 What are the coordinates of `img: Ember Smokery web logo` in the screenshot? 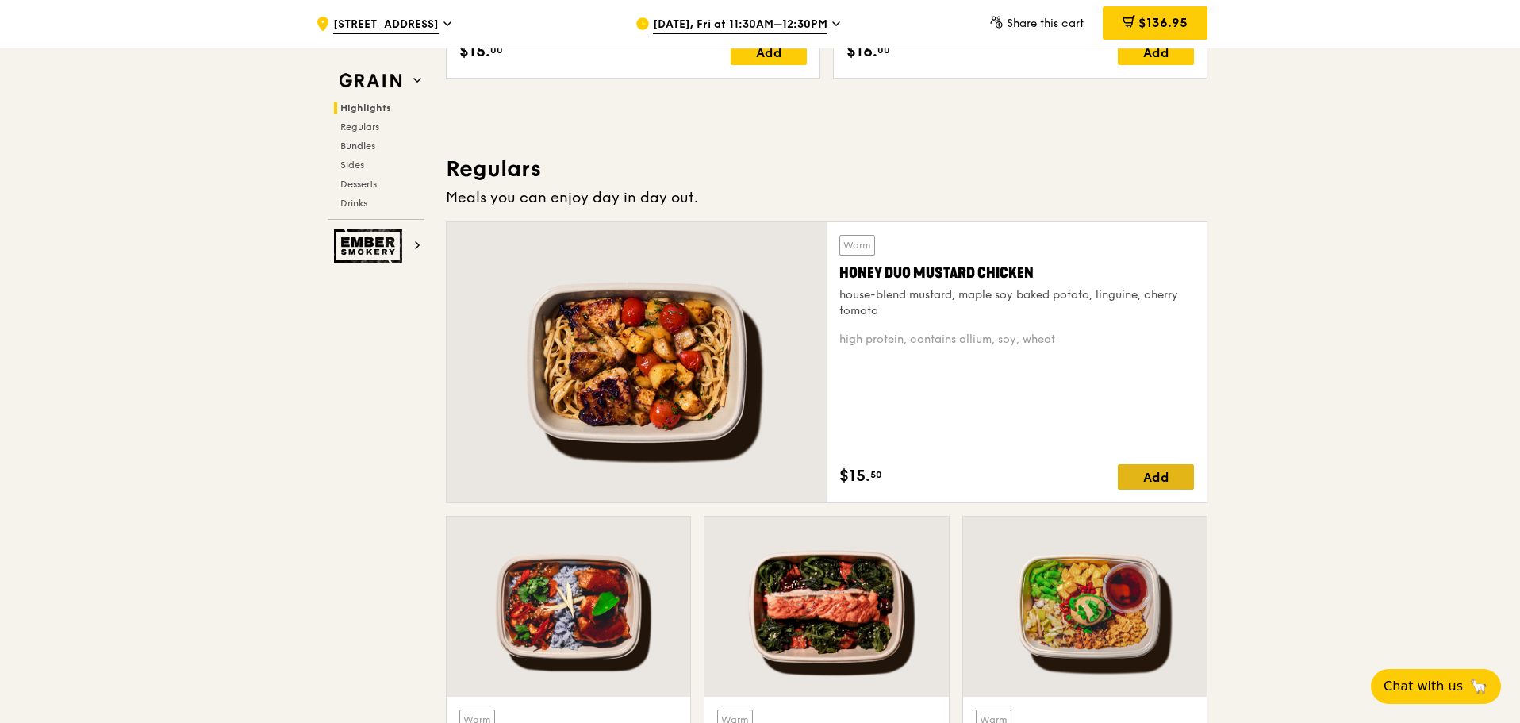 It's located at (371, 246).